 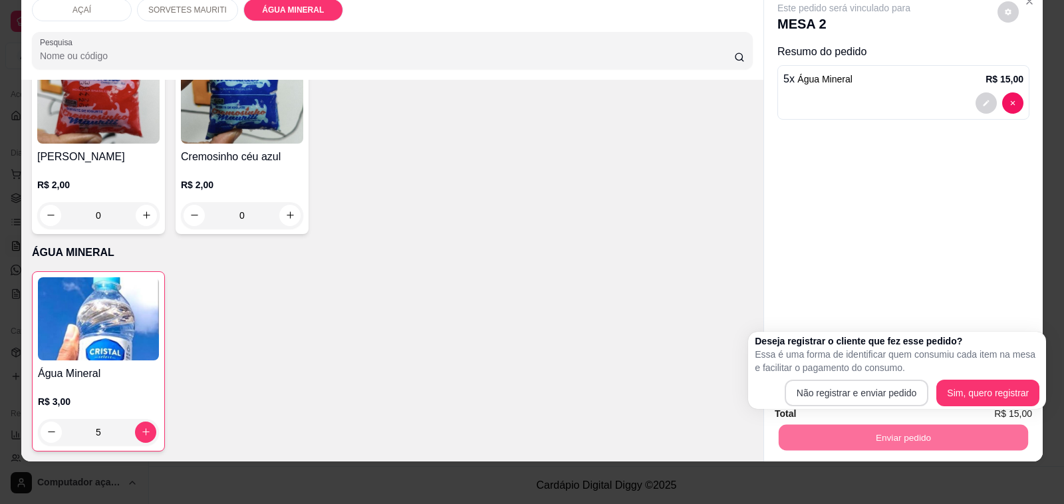 What do you see at coordinates (856, 393) in the screenshot?
I see `button: Não registrar e enviar pedido` at bounding box center [856, 393].